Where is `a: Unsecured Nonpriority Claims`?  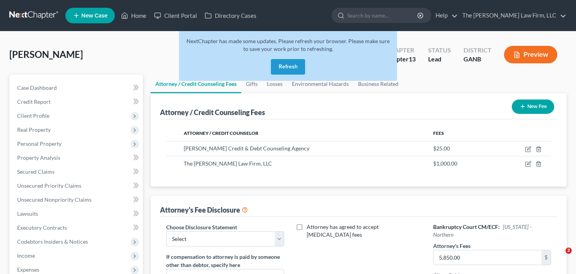
a: Unsecured Nonpriority Claims is located at coordinates (77, 200).